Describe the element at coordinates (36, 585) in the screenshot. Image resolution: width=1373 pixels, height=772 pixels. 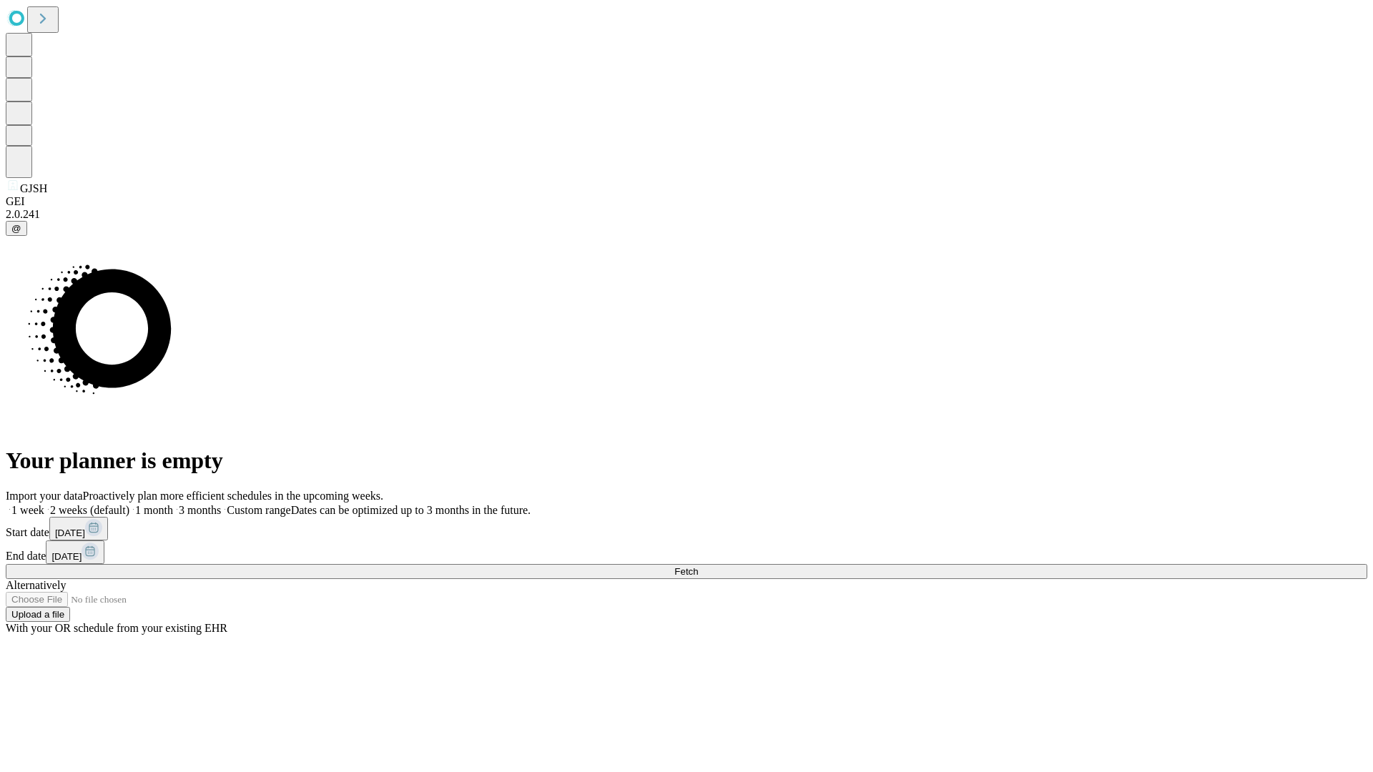
I see `span: Alternatively` at that location.